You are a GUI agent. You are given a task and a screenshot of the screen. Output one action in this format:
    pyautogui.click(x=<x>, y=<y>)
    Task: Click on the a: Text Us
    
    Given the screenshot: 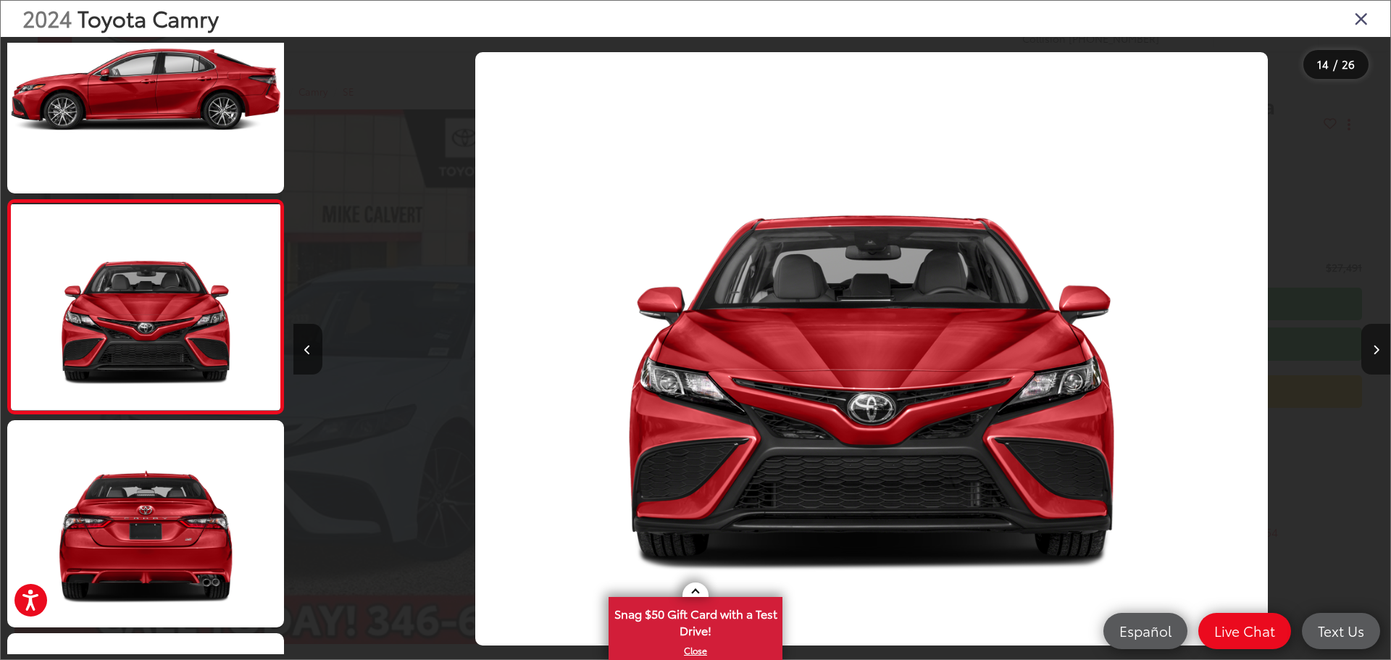 What is the action you would take?
    pyautogui.click(x=1341, y=631)
    